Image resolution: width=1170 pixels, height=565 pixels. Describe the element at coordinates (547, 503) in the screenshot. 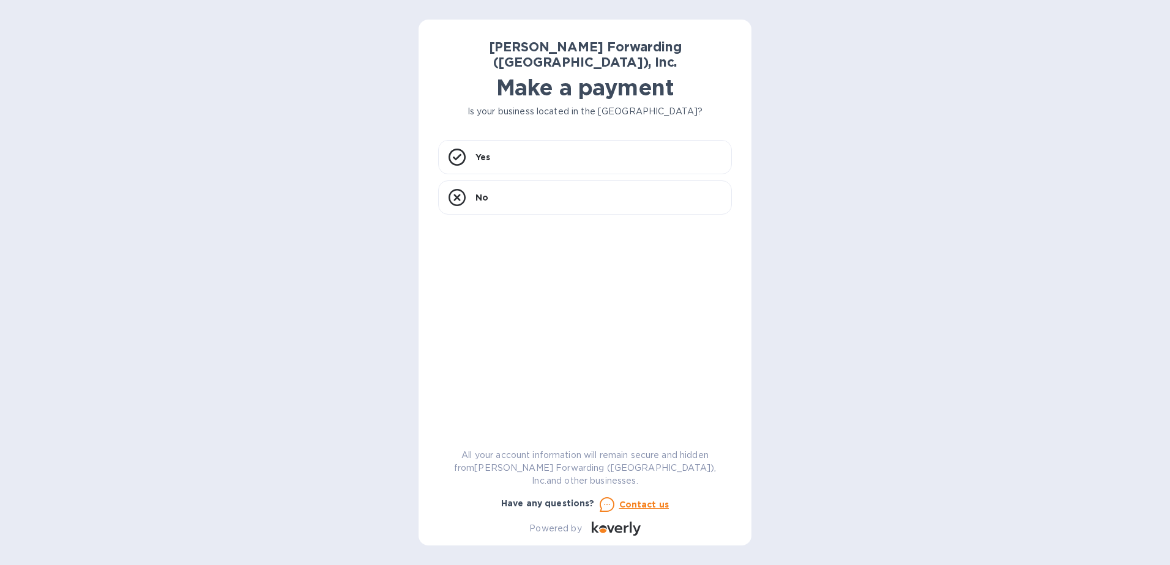

I see `b: Have any questions?` at that location.